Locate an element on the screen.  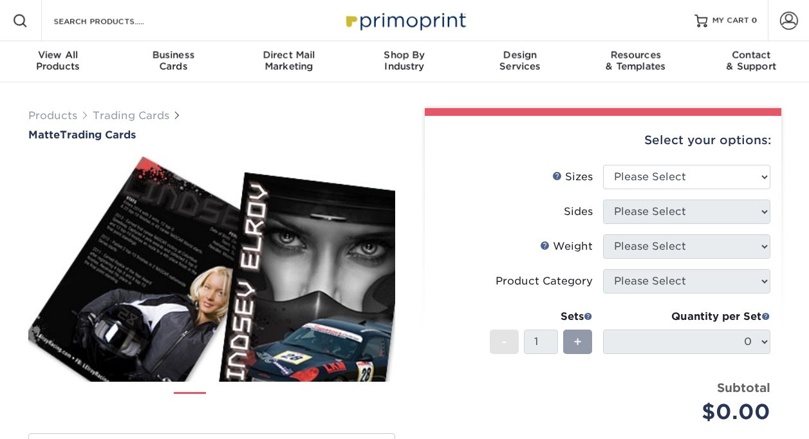
div: Sizes is located at coordinates (572, 177).